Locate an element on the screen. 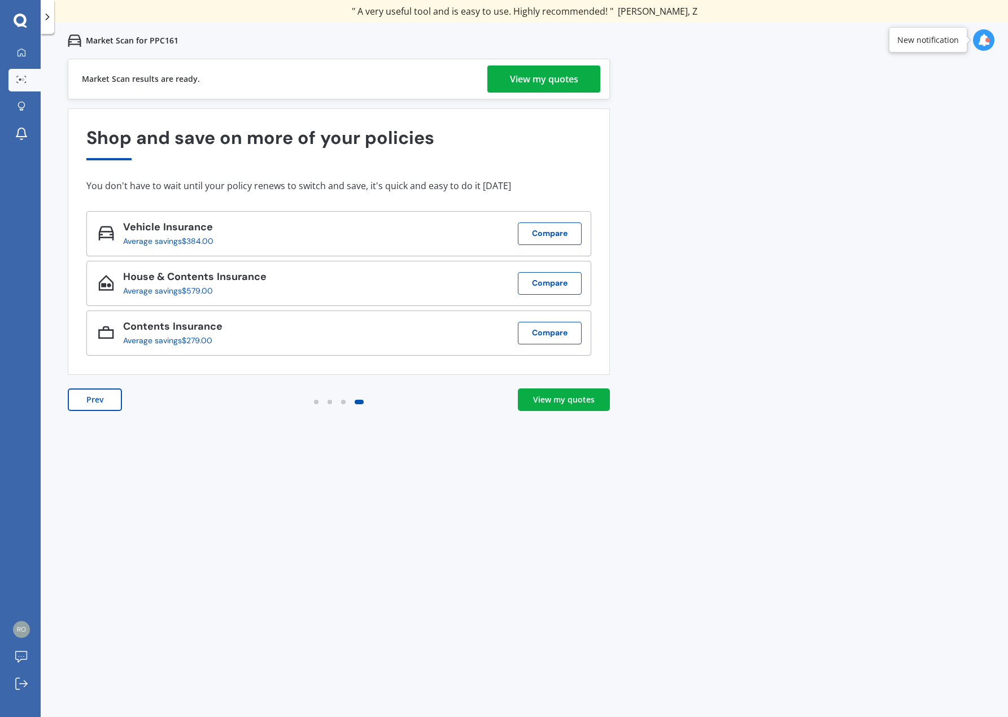 This screenshot has width=1008, height=717. img: Contents_icon is located at coordinates (106, 333).